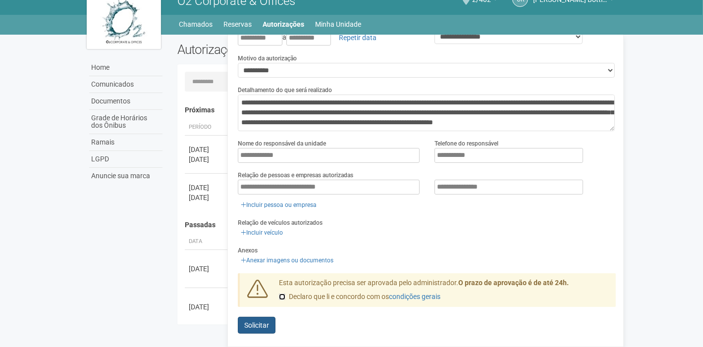 The image size is (703, 347). What do you see at coordinates (262, 233) in the screenshot?
I see `a: Incluir veículo` at bounding box center [262, 233].